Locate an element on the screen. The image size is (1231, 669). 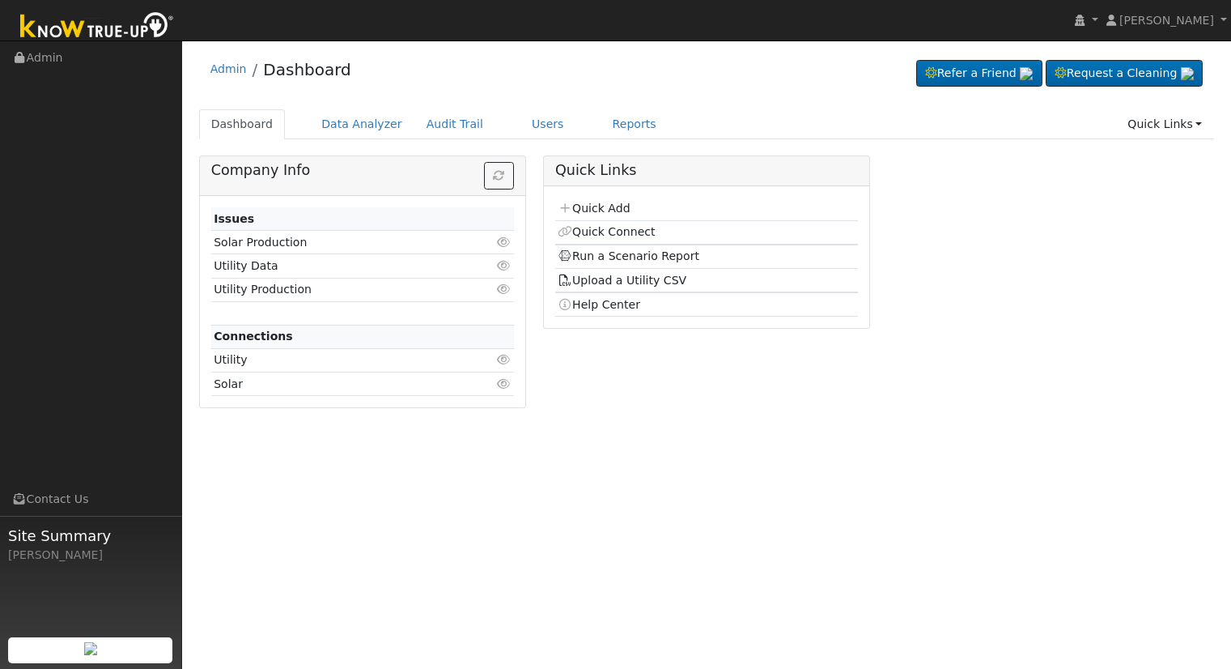
a: Request a Cleaning is located at coordinates (1124, 74).